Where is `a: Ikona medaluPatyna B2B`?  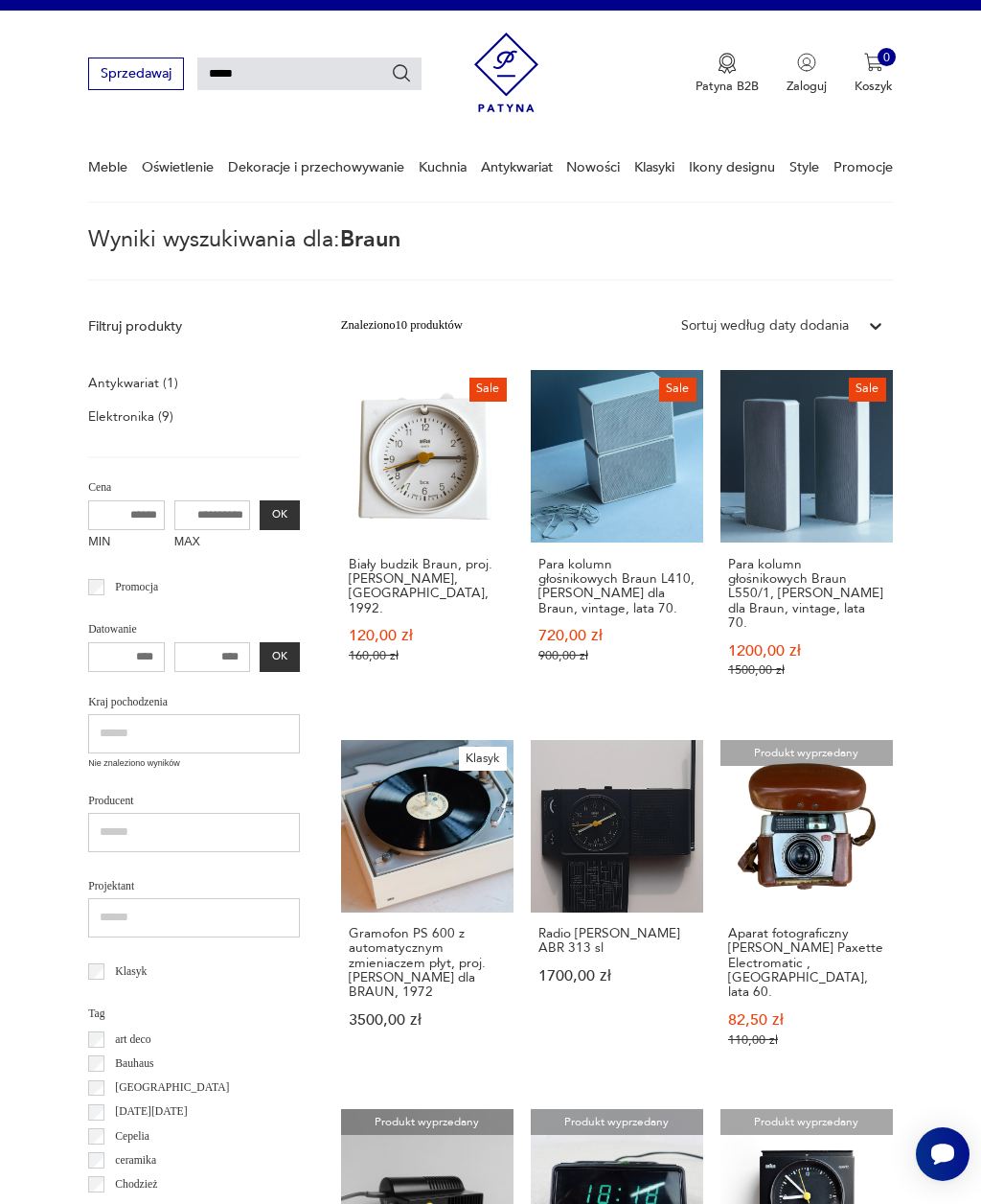 a: Ikona medaluPatyna B2B is located at coordinates (727, 74).